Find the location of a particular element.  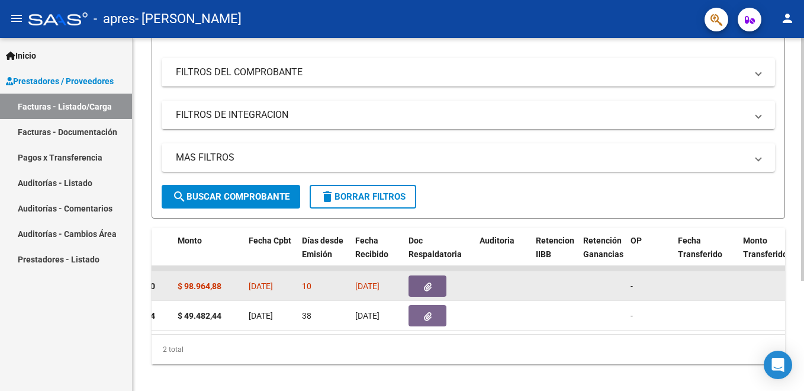

mat-icon: delete is located at coordinates (327, 196).